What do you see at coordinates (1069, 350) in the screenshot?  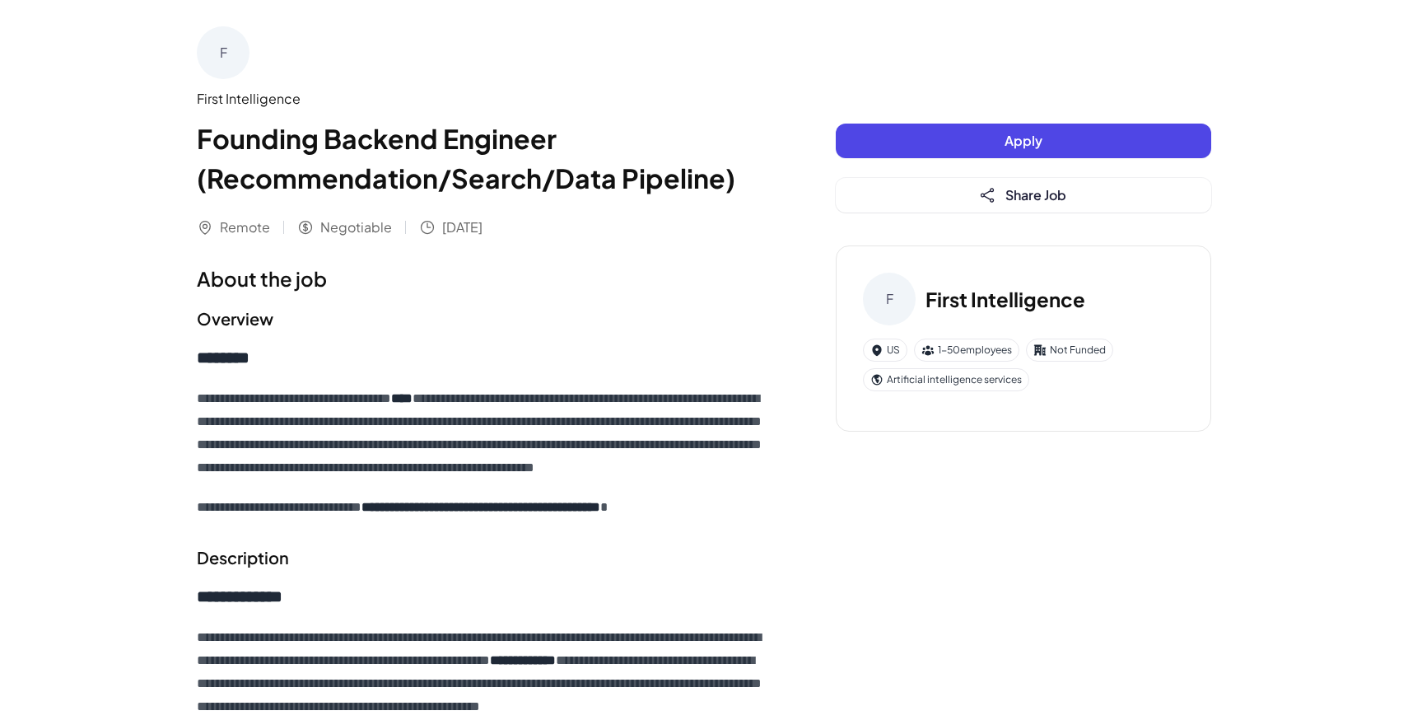 I see `div: Not Funded` at bounding box center [1069, 350].